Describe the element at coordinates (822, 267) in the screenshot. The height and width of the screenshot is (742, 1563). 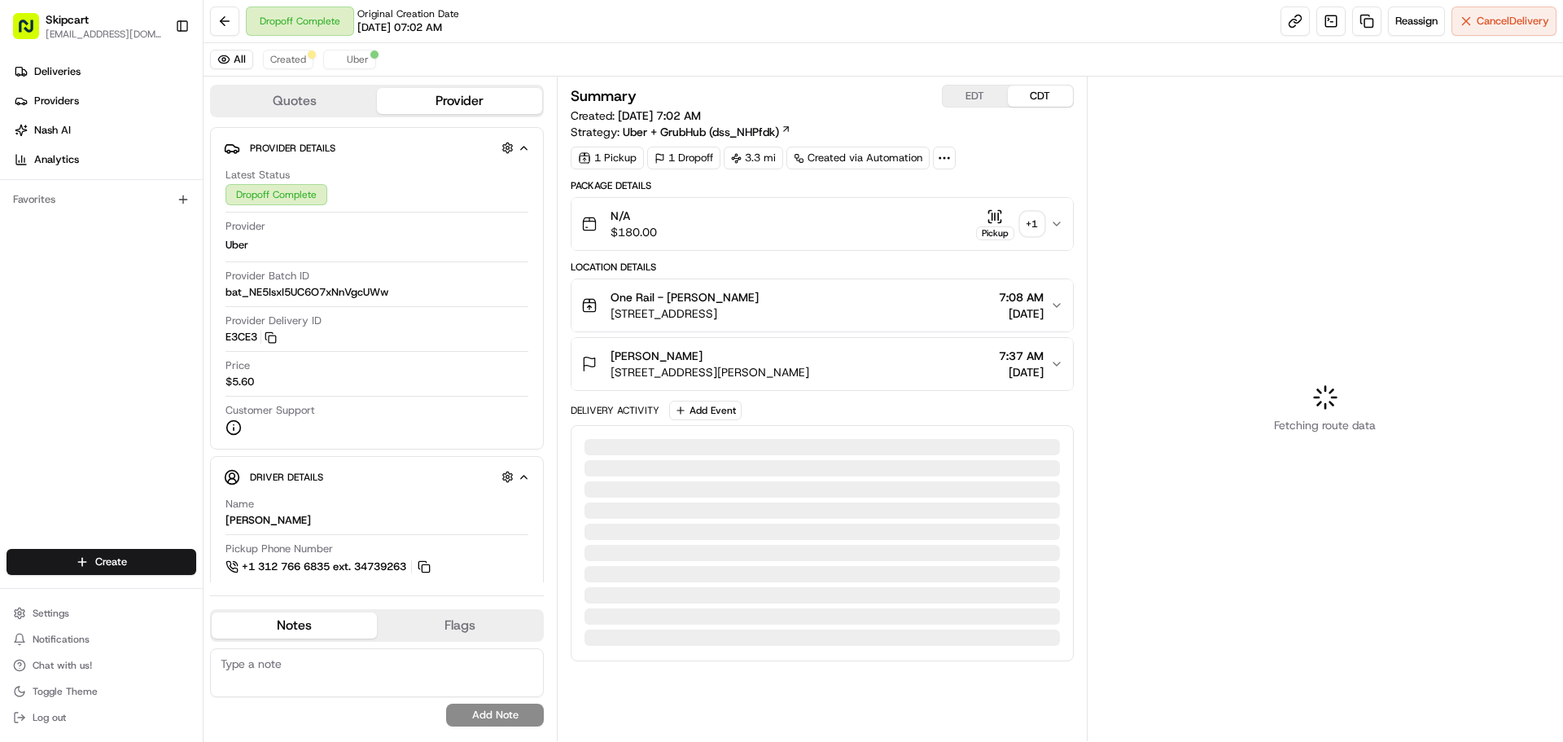
I see `div: Location Details` at that location.